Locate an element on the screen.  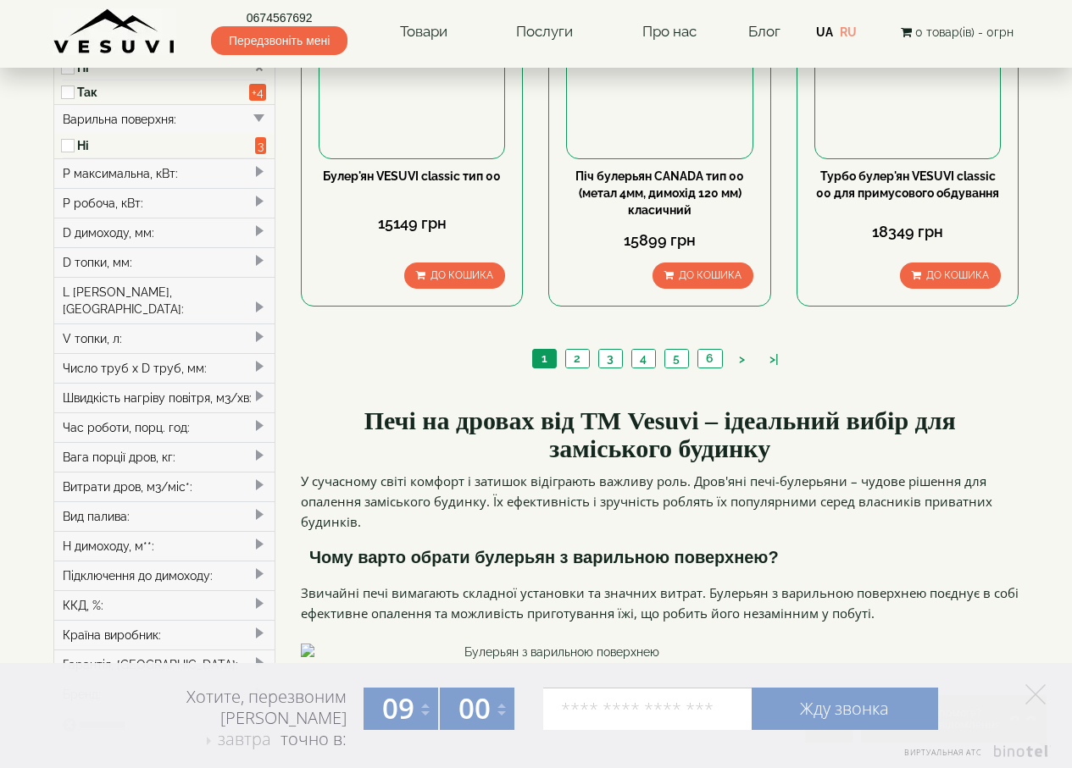
a: 6 is located at coordinates (709, 358).